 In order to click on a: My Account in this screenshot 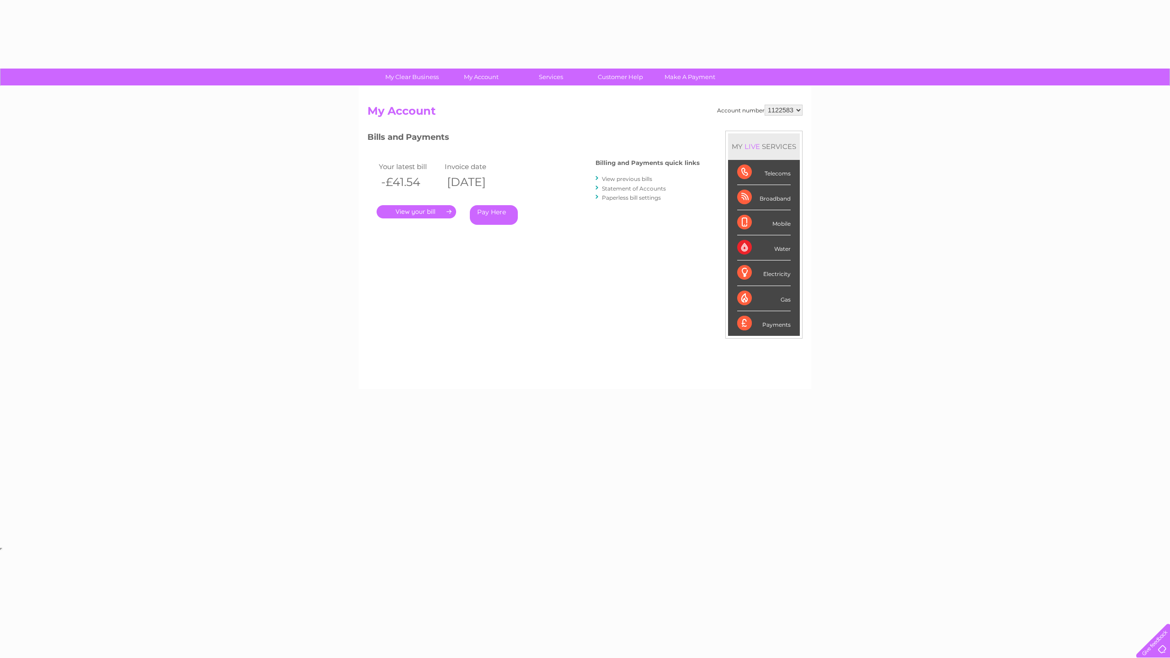, I will do `click(481, 77)`.